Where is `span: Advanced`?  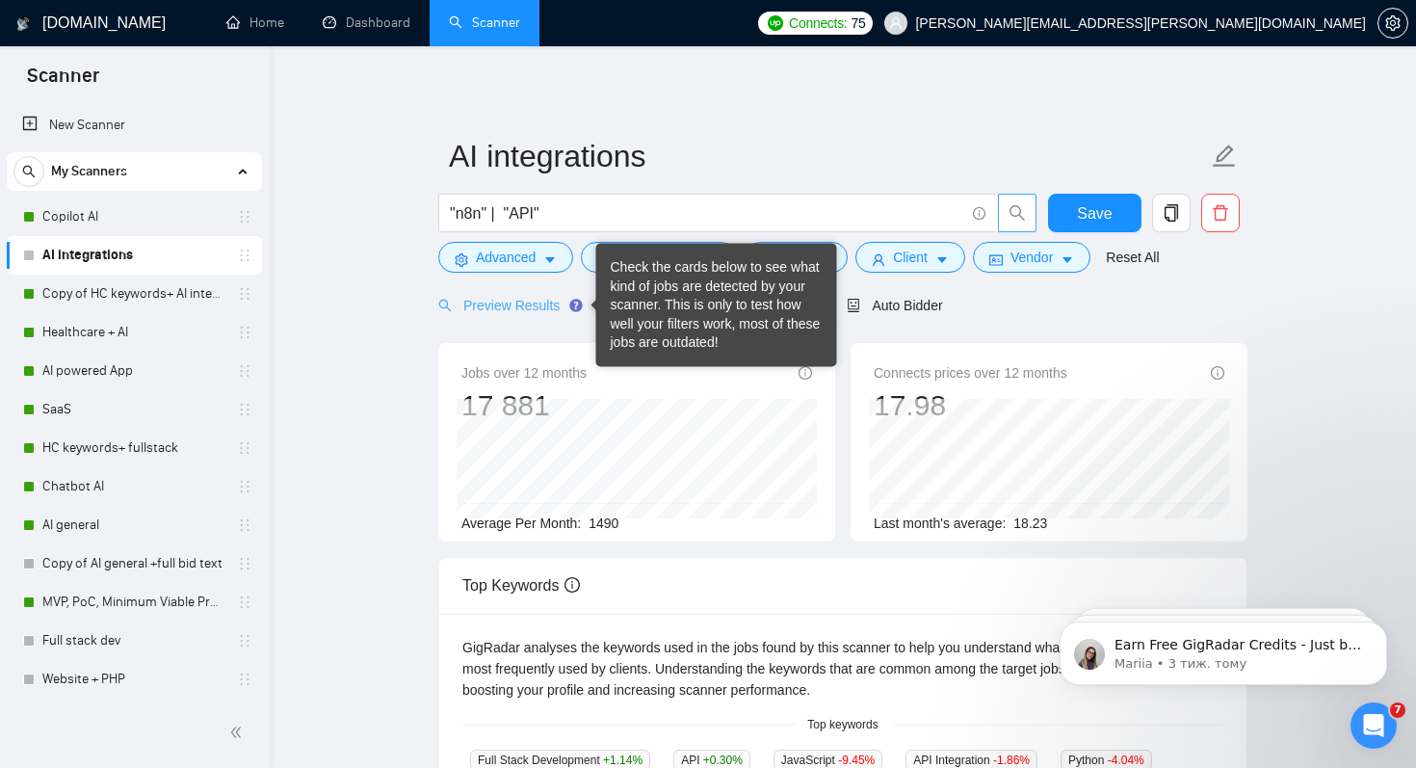
span: Advanced is located at coordinates (506, 257).